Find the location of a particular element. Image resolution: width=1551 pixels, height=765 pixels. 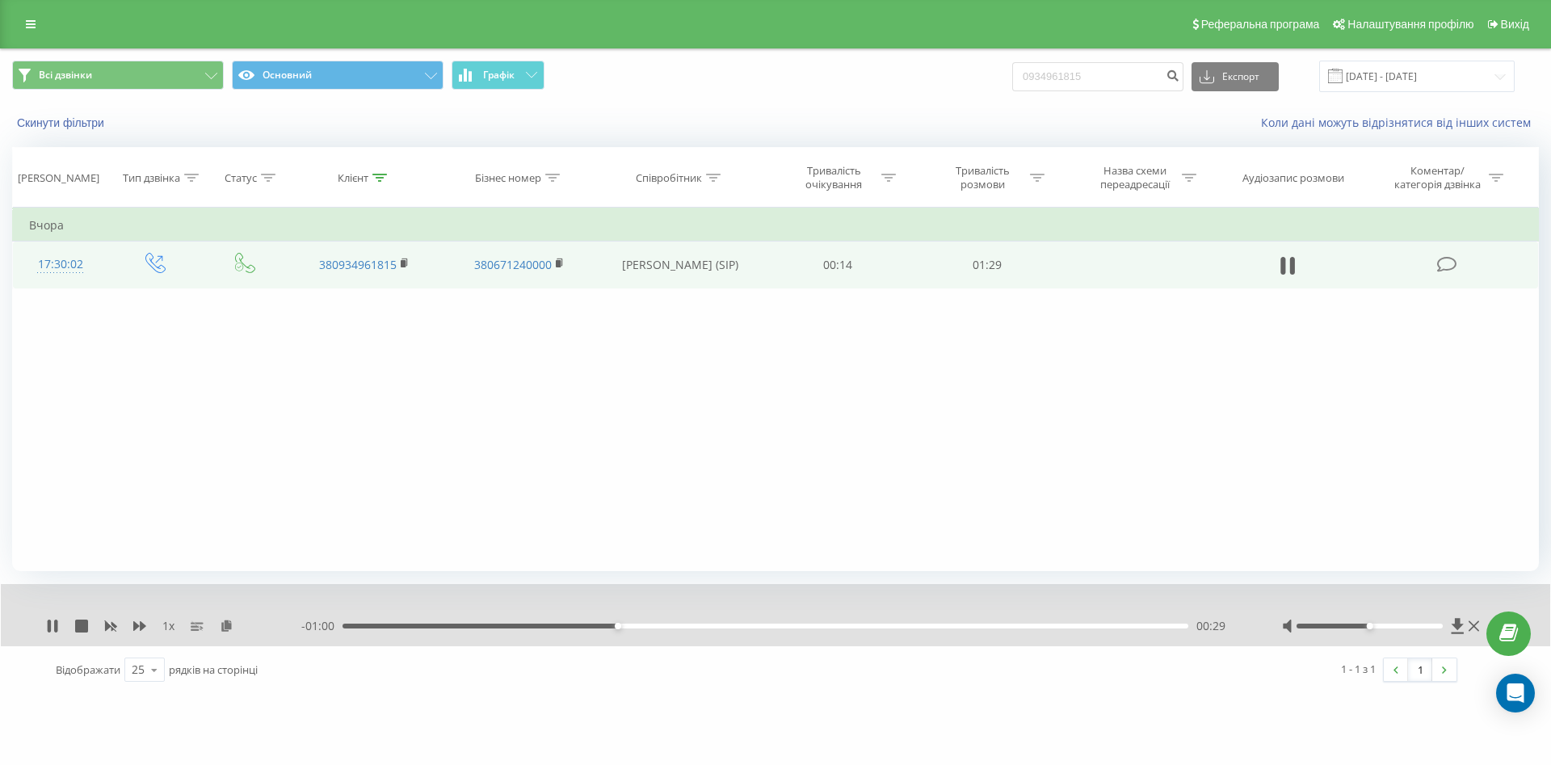

a: 1 is located at coordinates (1420, 670).